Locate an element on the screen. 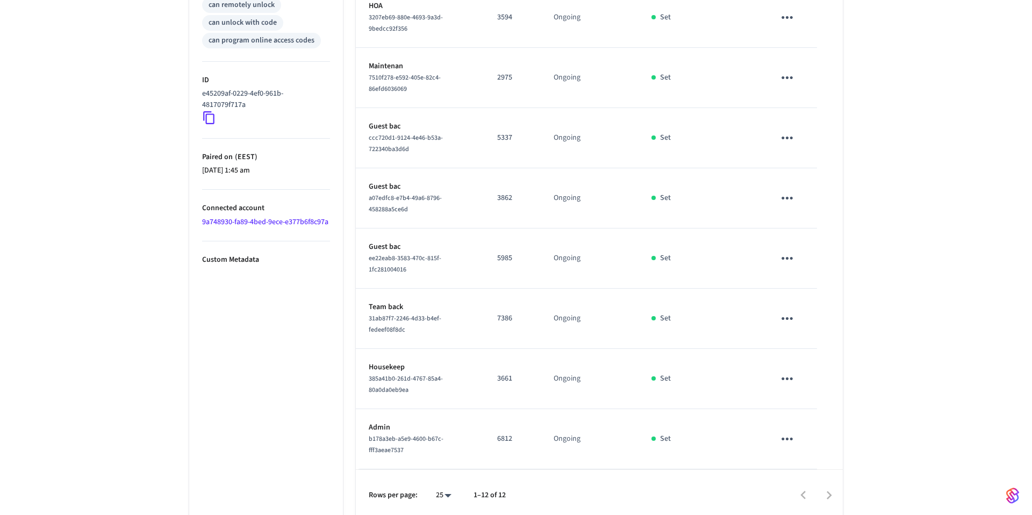 The height and width of the screenshot is (515, 1032). p: Housekeep is located at coordinates (420, 367).